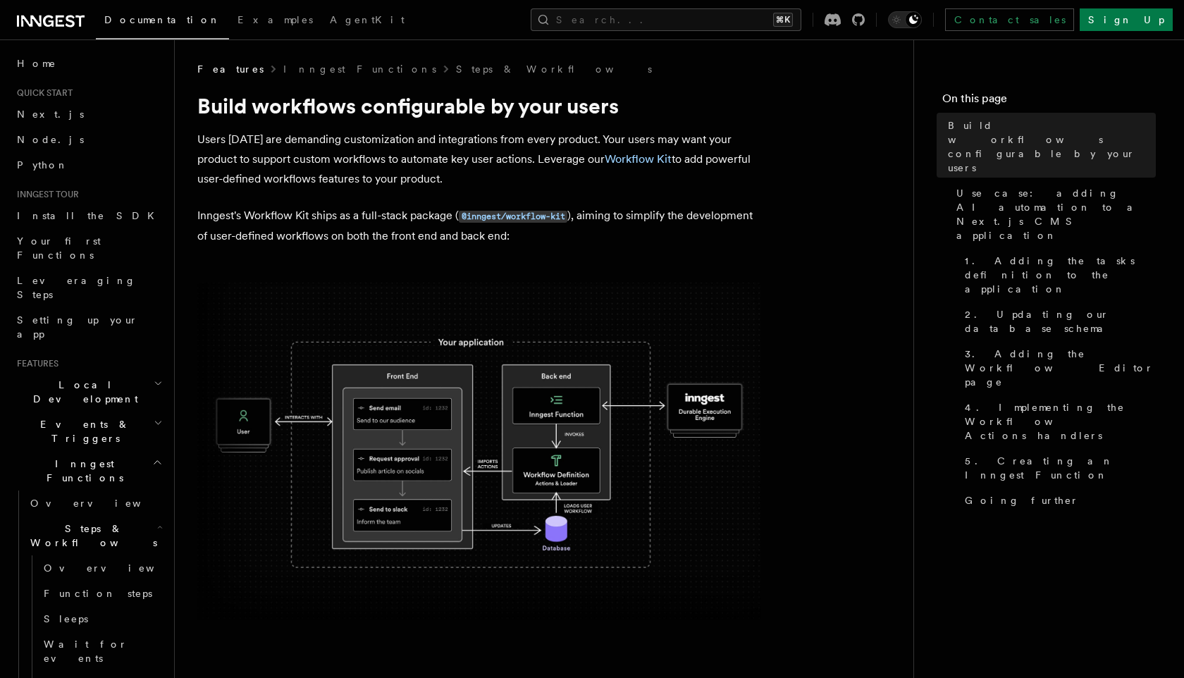  Describe the element at coordinates (78, 327) in the screenshot. I see `span: Setting up your app` at that location.